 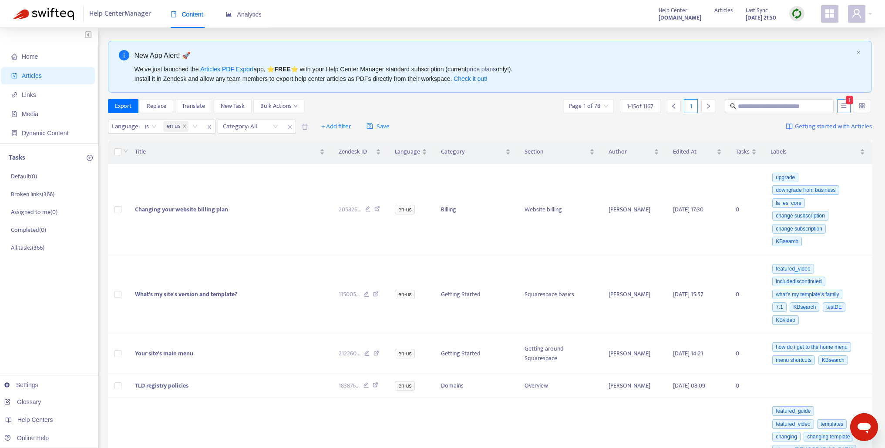 I want to click on button: Export, so click(x=123, y=106).